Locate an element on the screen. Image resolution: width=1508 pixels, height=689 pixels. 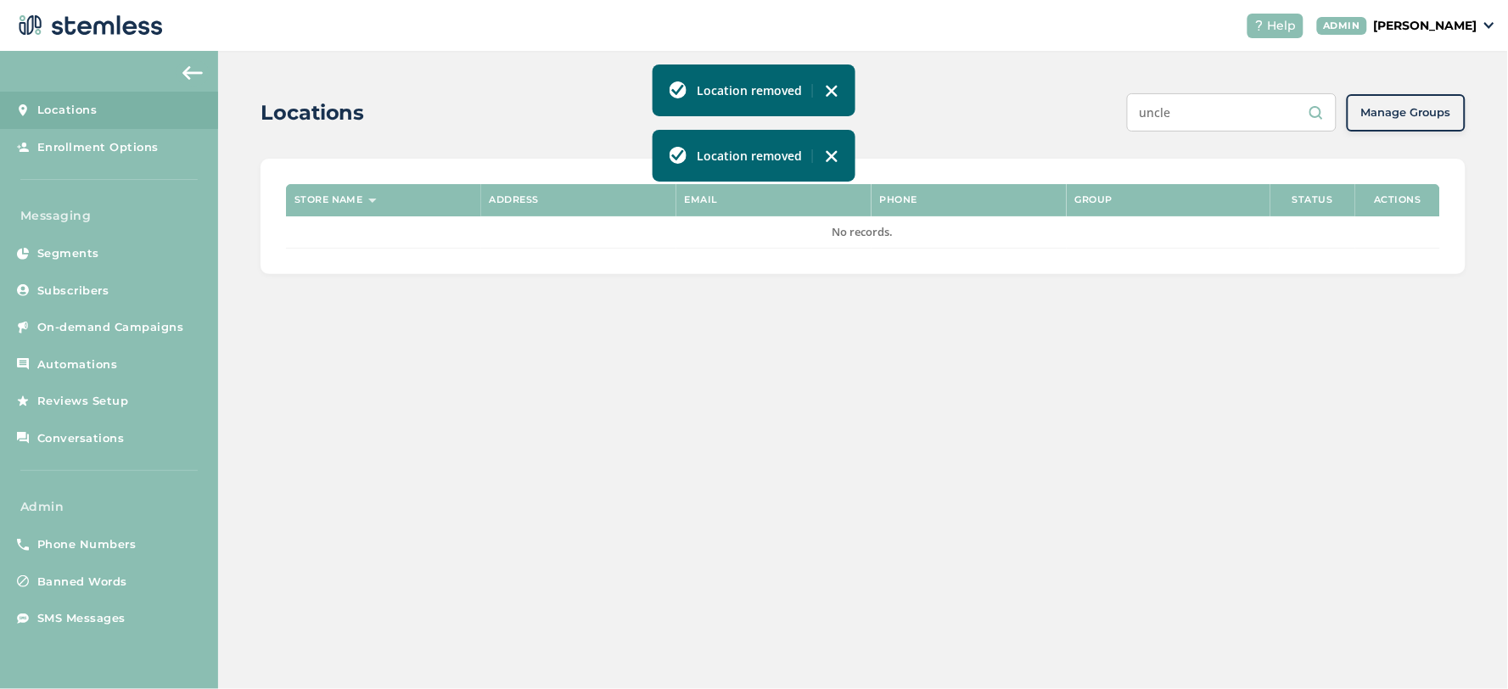
span: Help is located at coordinates (1282, 25).